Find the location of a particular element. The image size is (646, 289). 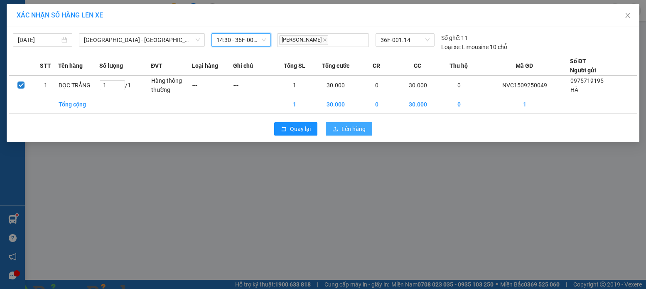

span: CC is located at coordinates (417, 66).